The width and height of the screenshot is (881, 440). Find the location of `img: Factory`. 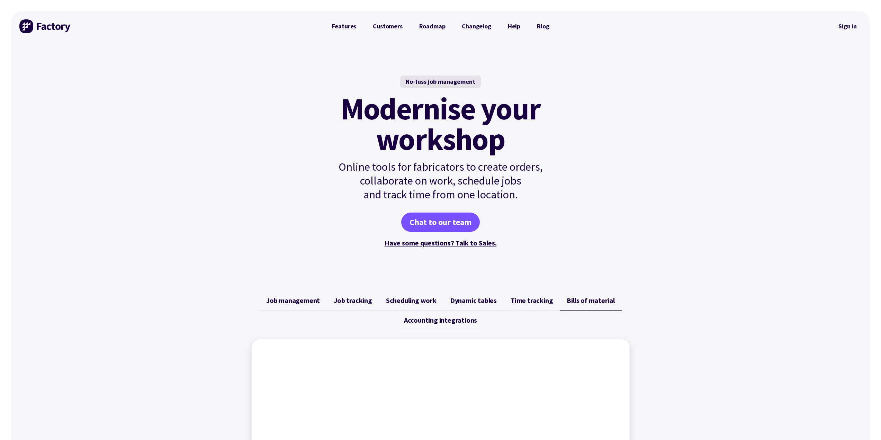

img: Factory is located at coordinates (45, 26).